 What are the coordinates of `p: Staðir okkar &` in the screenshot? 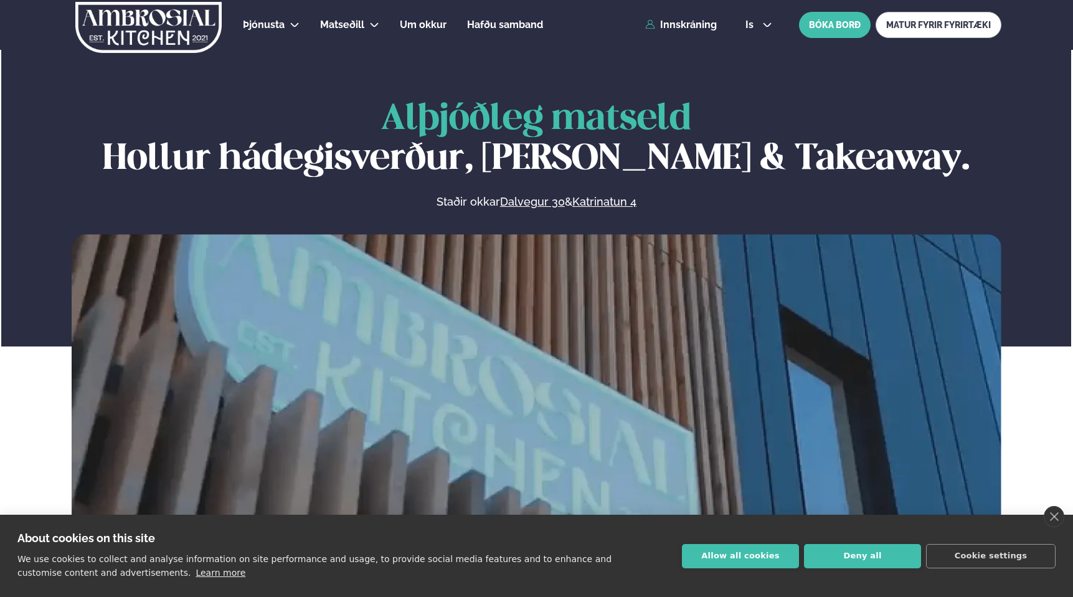 It's located at (536, 202).